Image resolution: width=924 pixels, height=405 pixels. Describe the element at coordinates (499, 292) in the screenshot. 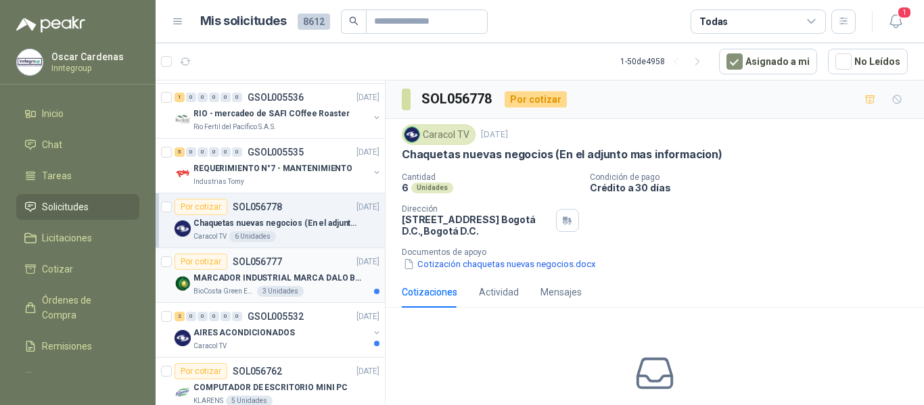

I see `div: Actividad` at that location.